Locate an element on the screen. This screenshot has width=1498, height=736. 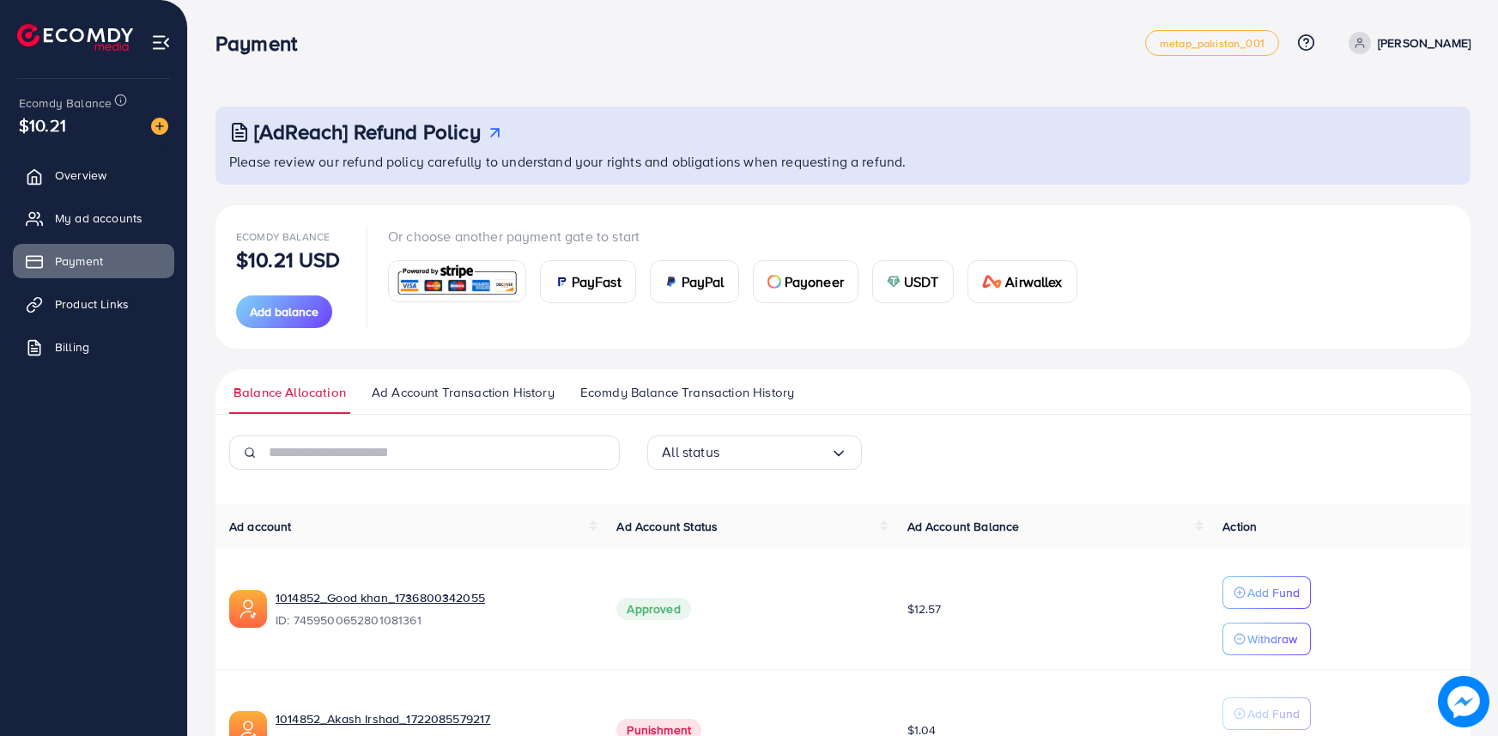
span: Ad account is located at coordinates (260, 526).